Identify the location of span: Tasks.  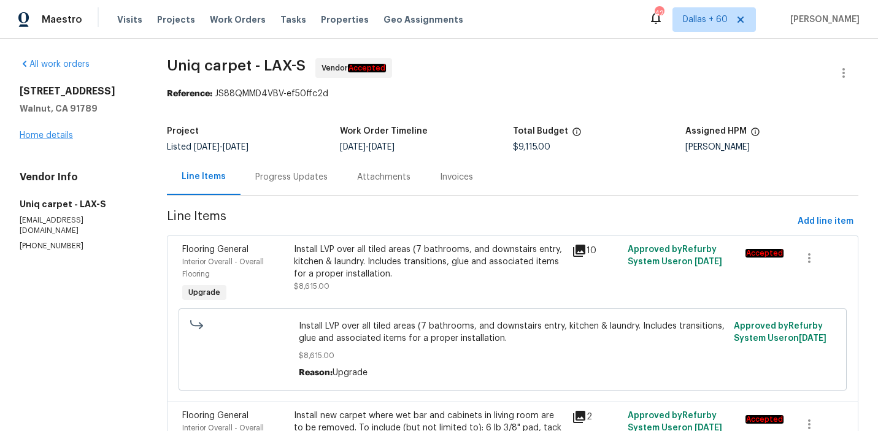
(293, 20).